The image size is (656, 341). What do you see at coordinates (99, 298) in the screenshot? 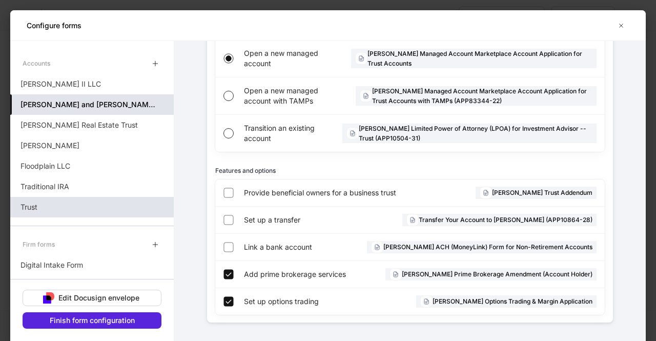
I see `div: Edit Docusign envelope` at bounding box center [99, 298].